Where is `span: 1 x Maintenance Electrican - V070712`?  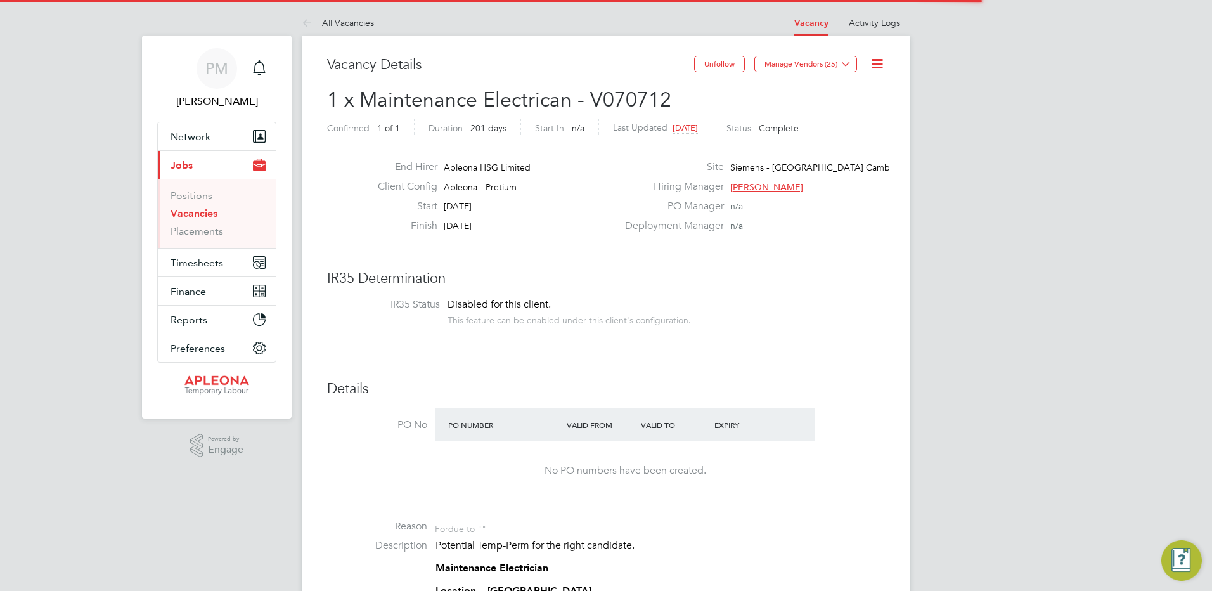 span: 1 x Maintenance Electrican - V070712 is located at coordinates (499, 99).